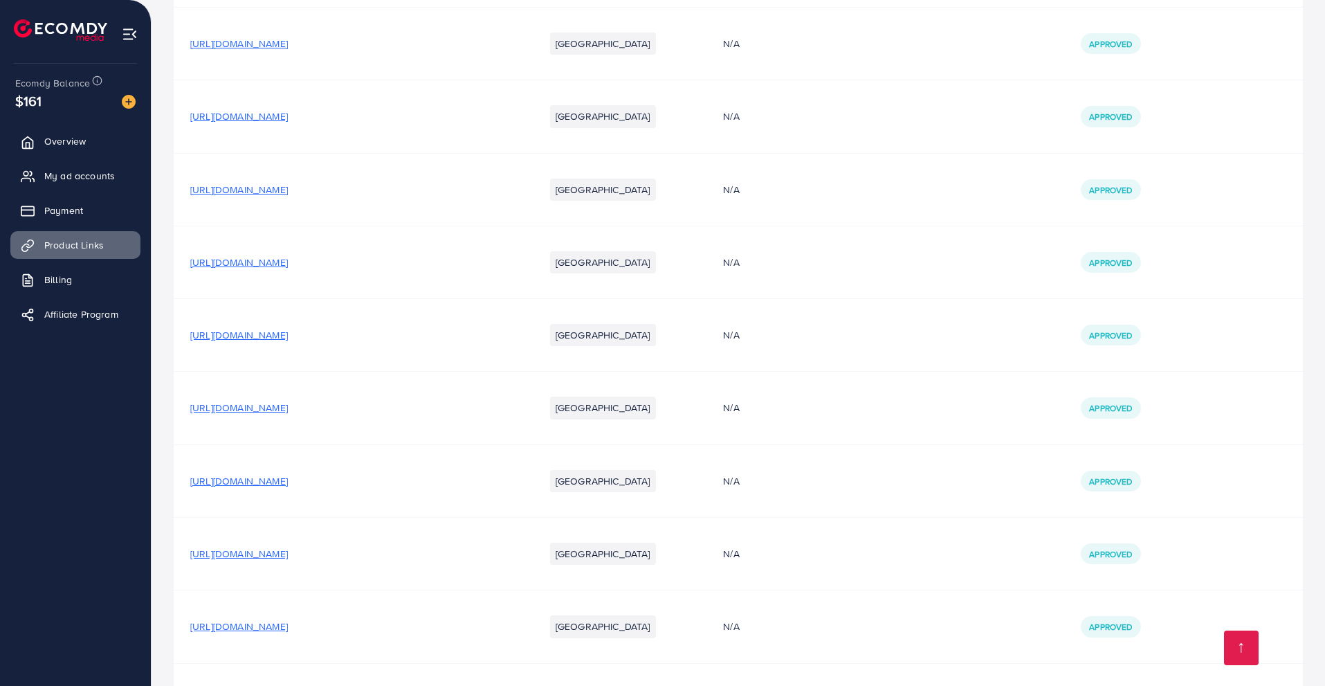 The height and width of the screenshot is (686, 1325). I want to click on span: Payment, so click(64, 210).